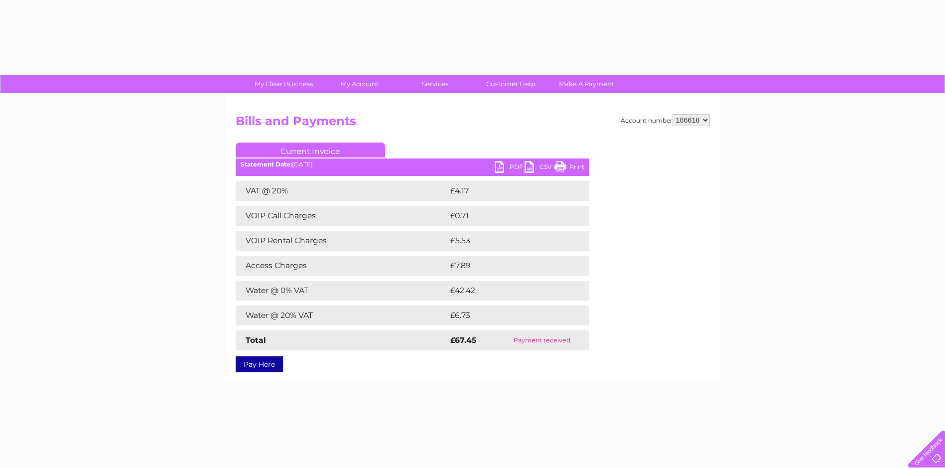  Describe the element at coordinates (507, 241) in the screenshot. I see `td: £5.53` at that location.